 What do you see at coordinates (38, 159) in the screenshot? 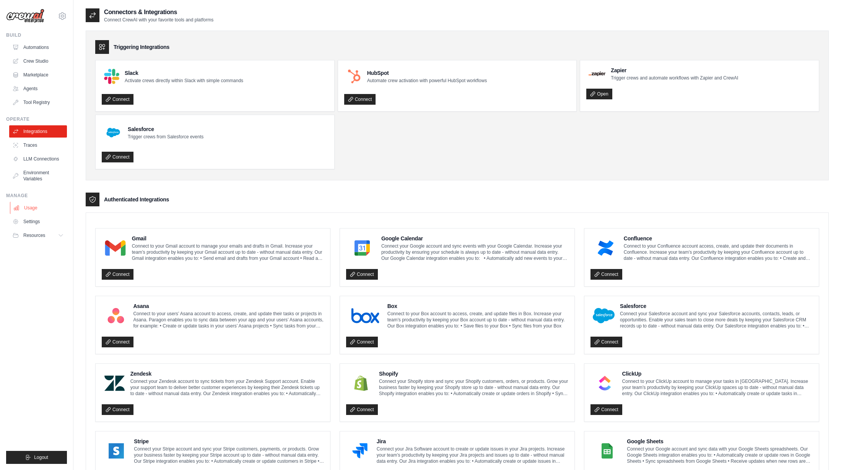
I see `a: LLM Connections` at bounding box center [38, 159].